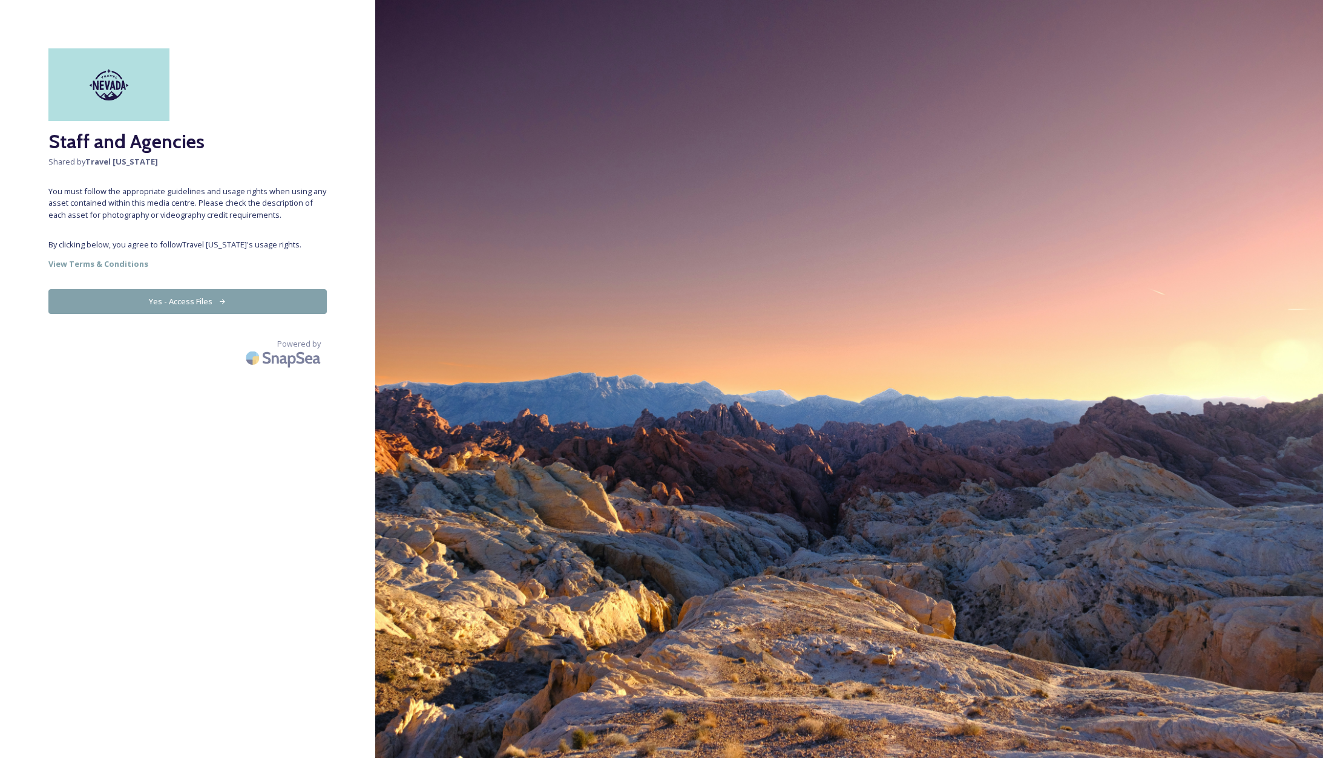  I want to click on img: SnapSea Logo, so click(284, 358).